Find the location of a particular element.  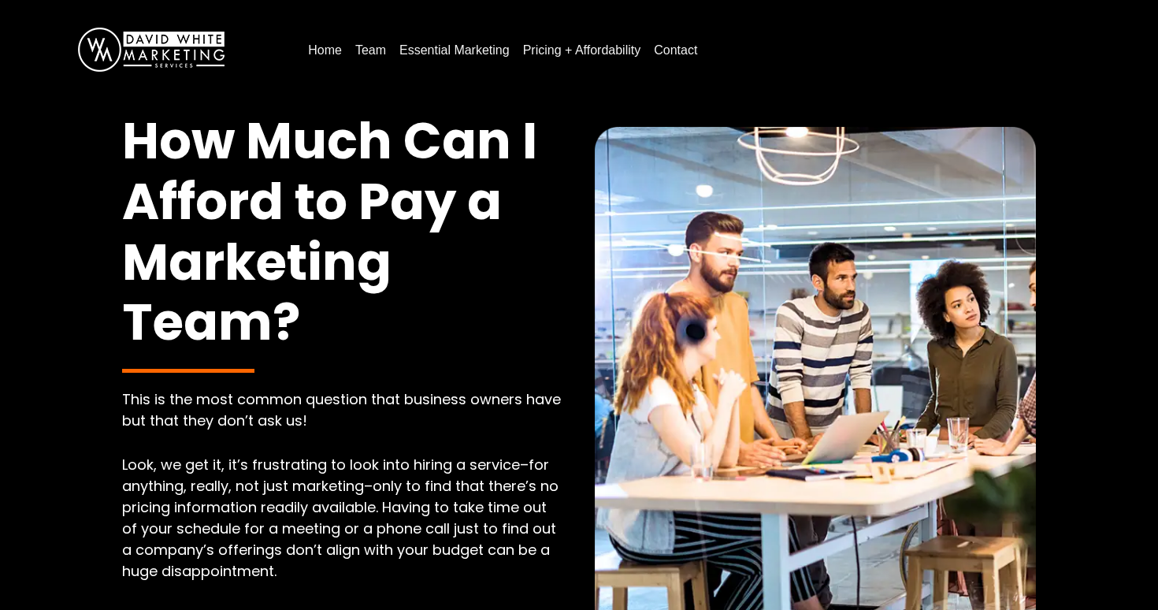

p: This is the most common question that business owners have but that they don’t ask us! is located at coordinates (343, 410).